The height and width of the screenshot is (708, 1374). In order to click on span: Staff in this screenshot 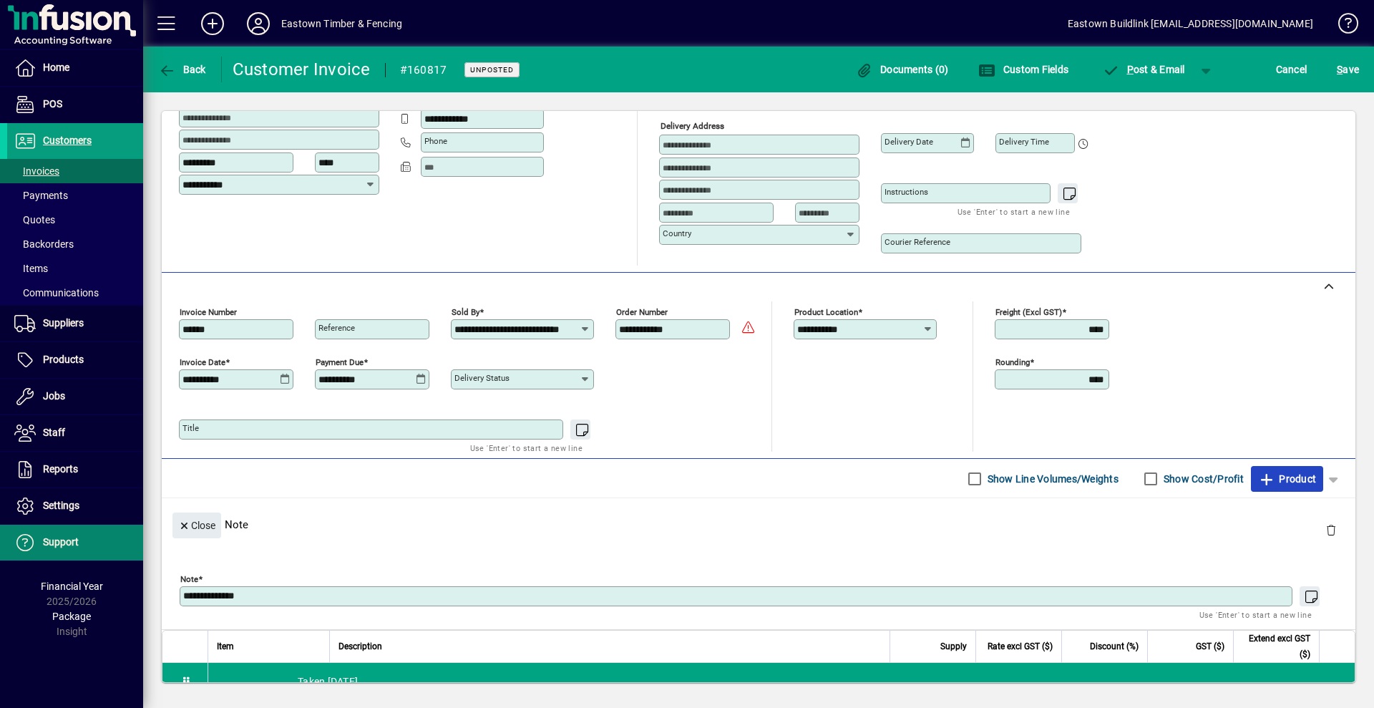, I will do `click(54, 432)`.